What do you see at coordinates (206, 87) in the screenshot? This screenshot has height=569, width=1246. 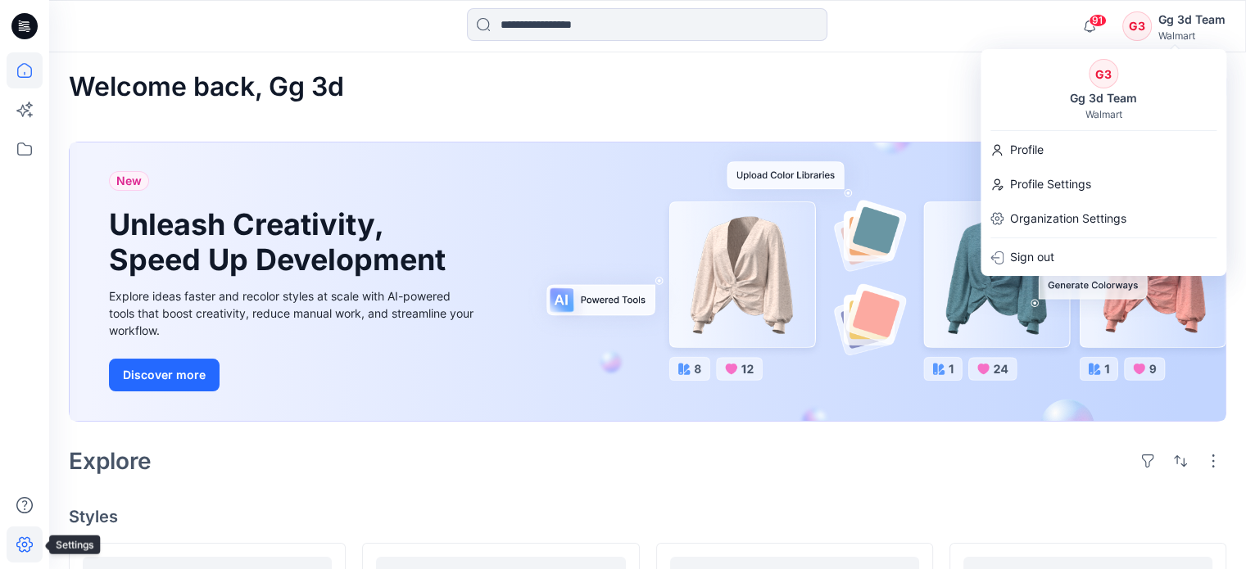 I see `h2: Welcome back, Gg 3d` at bounding box center [206, 87].